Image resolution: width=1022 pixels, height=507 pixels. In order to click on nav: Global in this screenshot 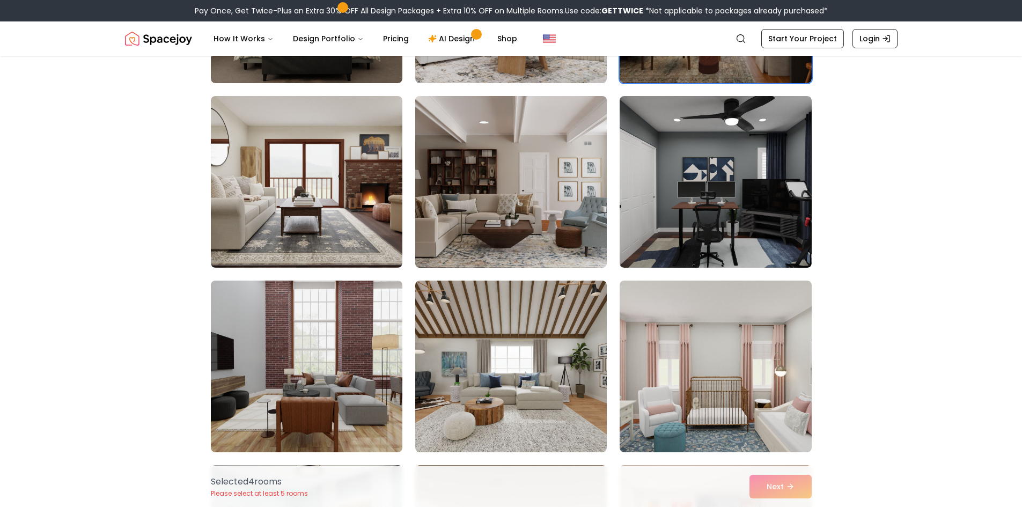, I will do `click(511, 39)`.